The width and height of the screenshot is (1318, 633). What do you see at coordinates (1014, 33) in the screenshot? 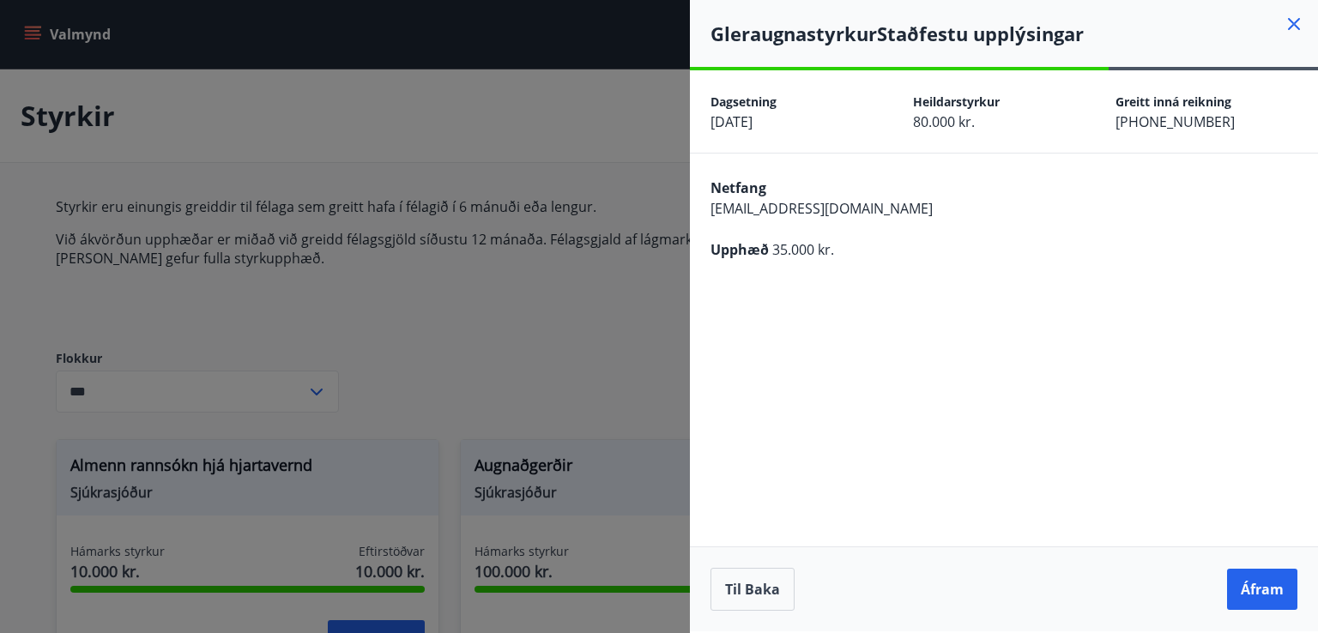
I see `h4: Gleraugnastyrkur Staðfestu upplýsingar` at bounding box center [1014, 33].